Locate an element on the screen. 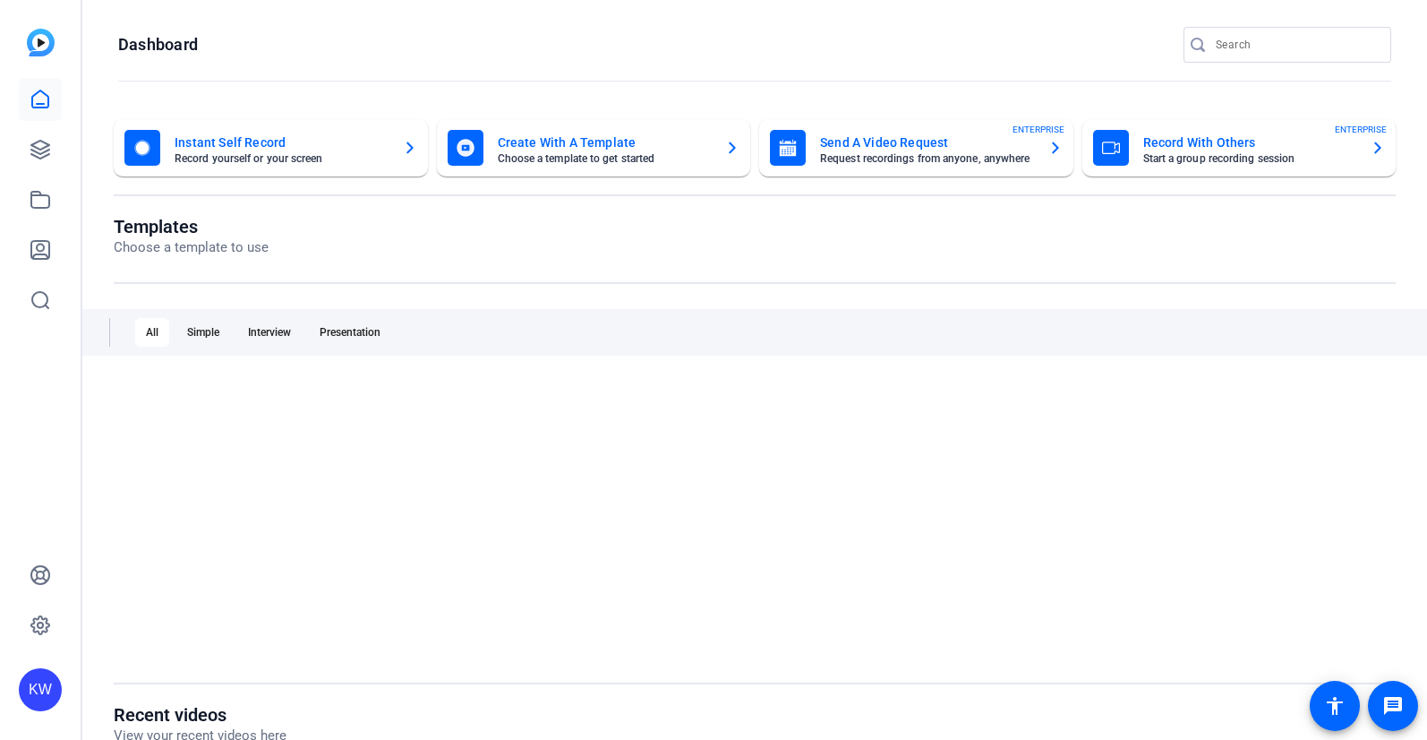  mat-card-subtitle: Record yourself or your screen is located at coordinates (281, 158).